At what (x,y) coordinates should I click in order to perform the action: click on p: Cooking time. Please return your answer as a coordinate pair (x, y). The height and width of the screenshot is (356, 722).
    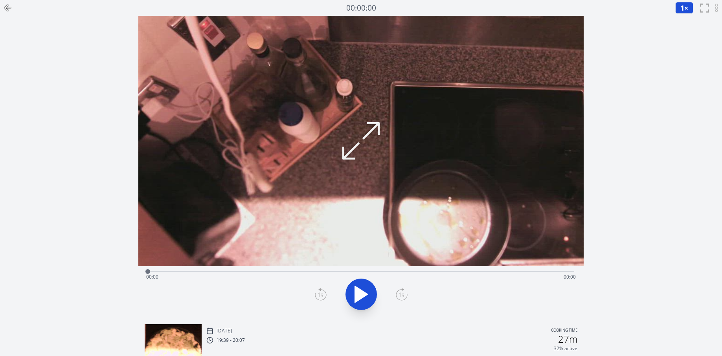
    Looking at the image, I should click on (564, 331).